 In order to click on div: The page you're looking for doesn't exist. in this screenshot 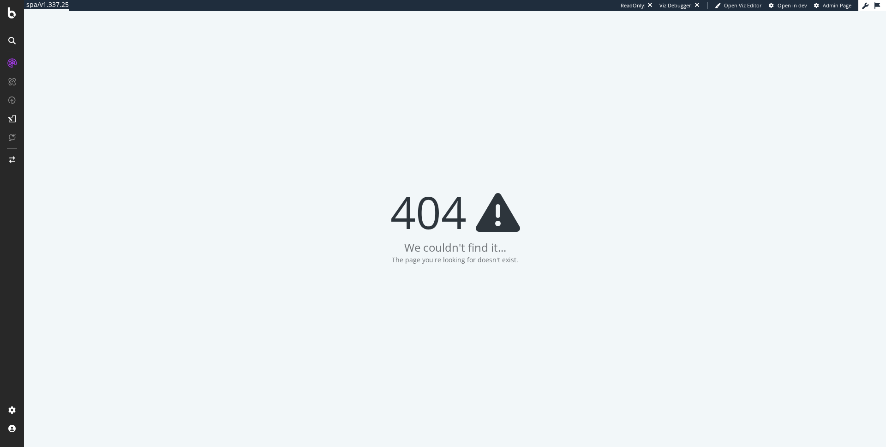, I will do `click(455, 260)`.